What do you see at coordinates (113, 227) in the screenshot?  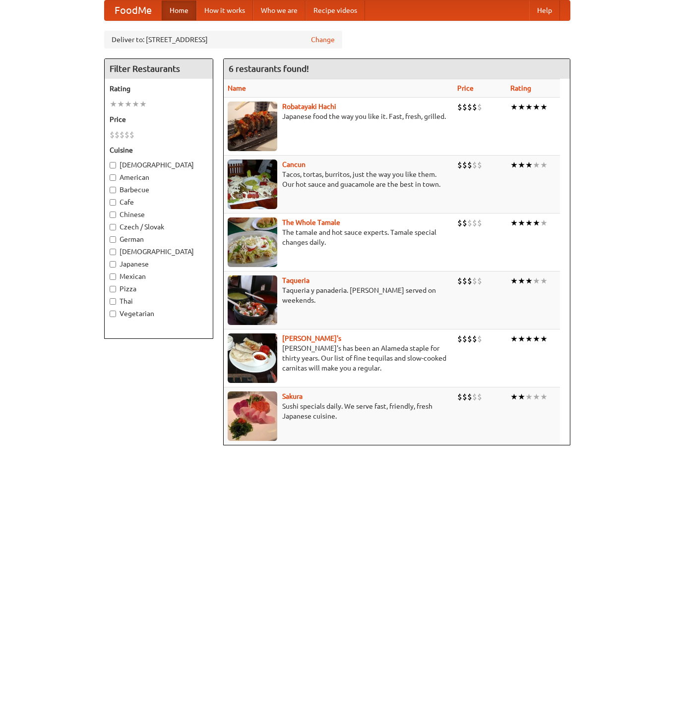 I see `input: Czech / Slovak` at bounding box center [113, 227].